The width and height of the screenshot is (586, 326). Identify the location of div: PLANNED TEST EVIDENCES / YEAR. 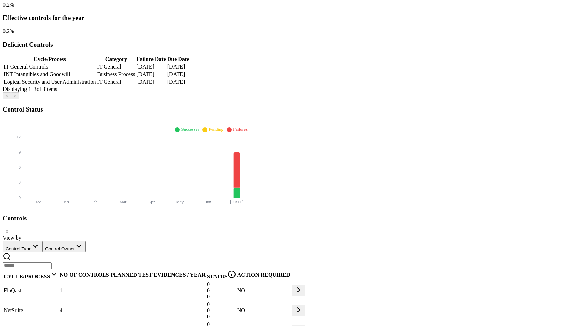
(158, 275).